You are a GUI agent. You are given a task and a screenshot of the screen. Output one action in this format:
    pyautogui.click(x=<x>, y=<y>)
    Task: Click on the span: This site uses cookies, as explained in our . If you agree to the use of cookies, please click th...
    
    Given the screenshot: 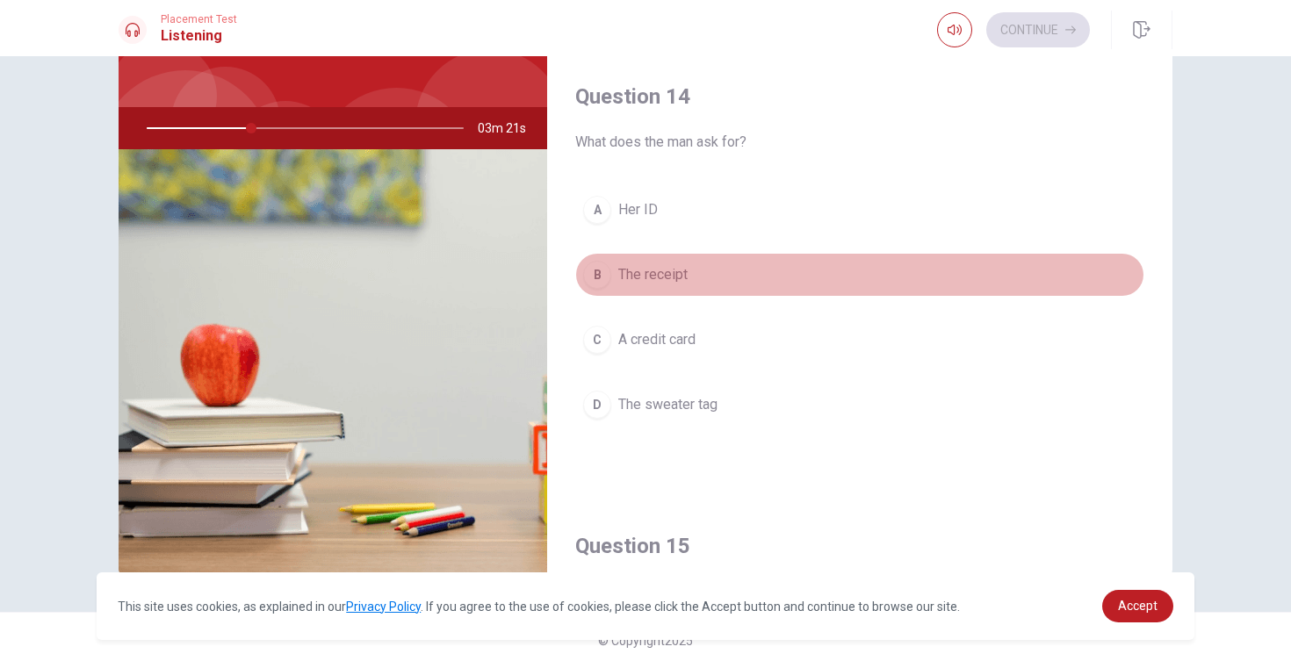 What is the action you would take?
    pyautogui.click(x=538, y=607)
    